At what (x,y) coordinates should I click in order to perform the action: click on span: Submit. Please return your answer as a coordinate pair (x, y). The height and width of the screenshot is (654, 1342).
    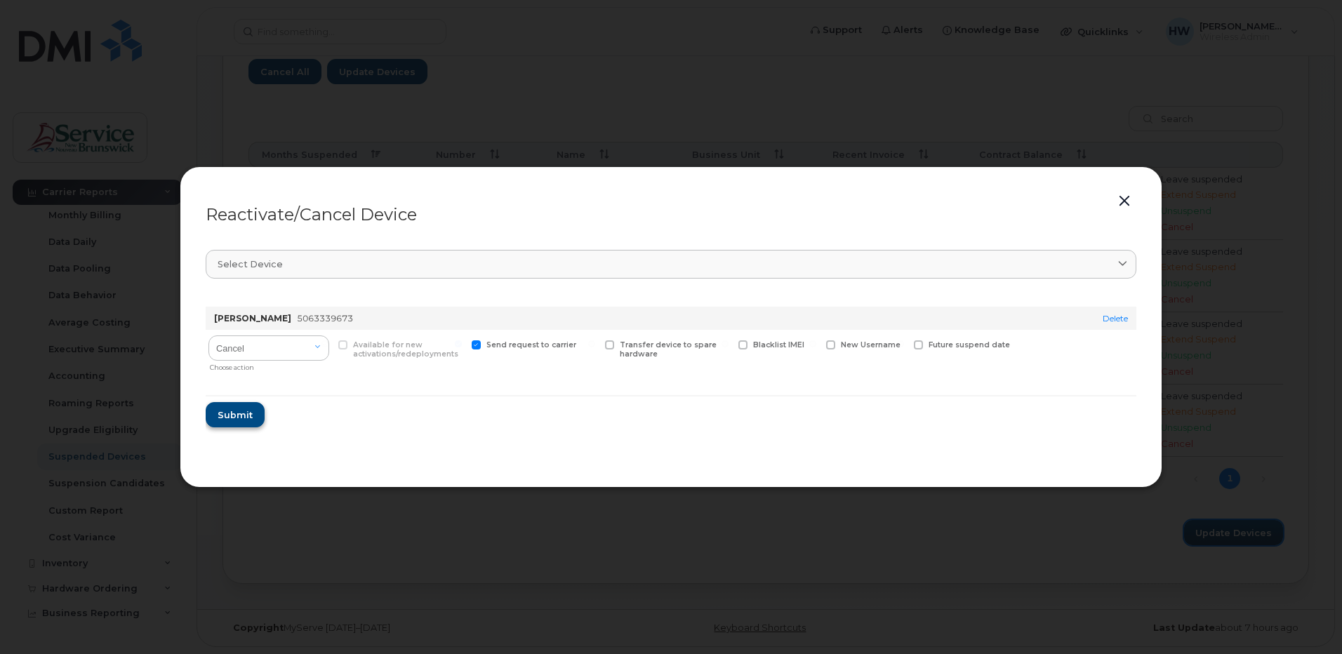
    Looking at the image, I should click on (235, 415).